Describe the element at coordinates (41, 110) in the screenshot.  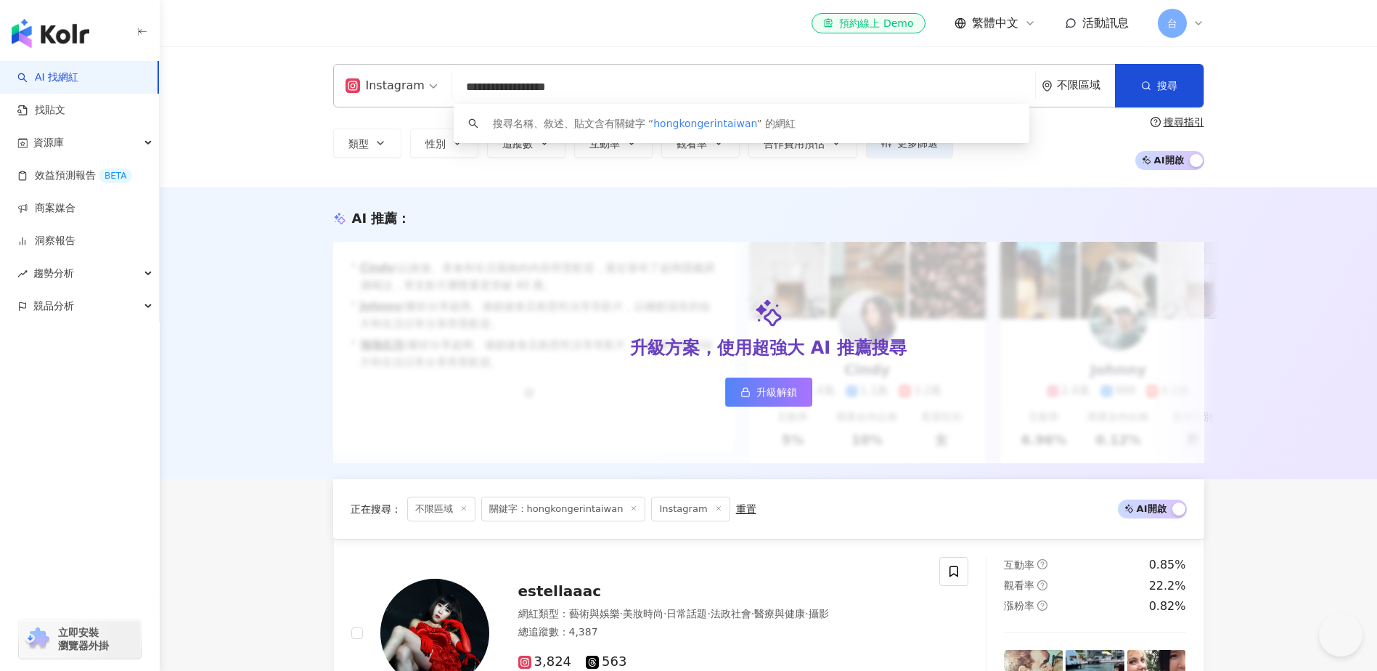
I see `a: 找貼文` at that location.